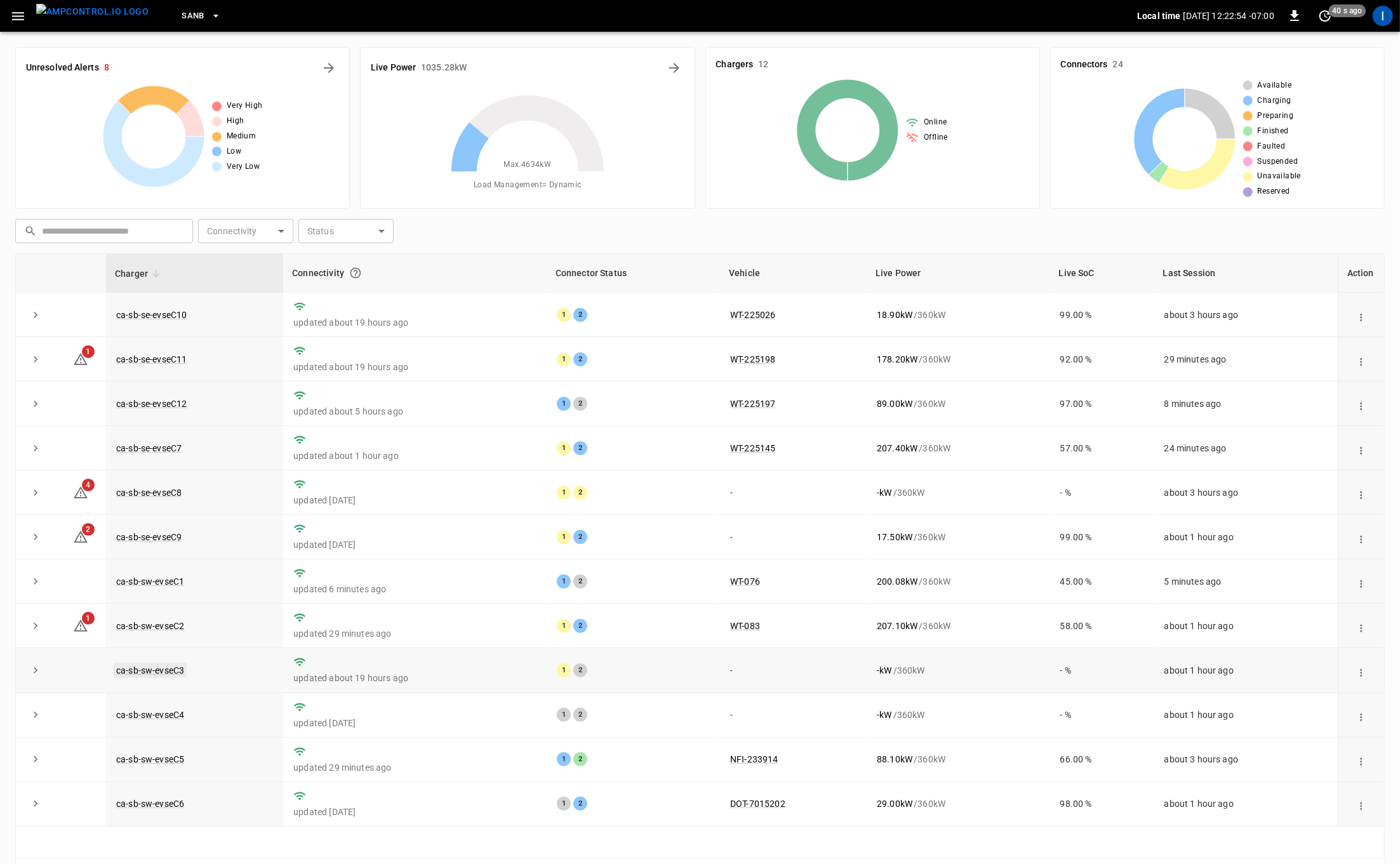 The height and width of the screenshot is (864, 1400). What do you see at coordinates (753, 315) in the screenshot?
I see `a: WT-225026` at bounding box center [753, 315].